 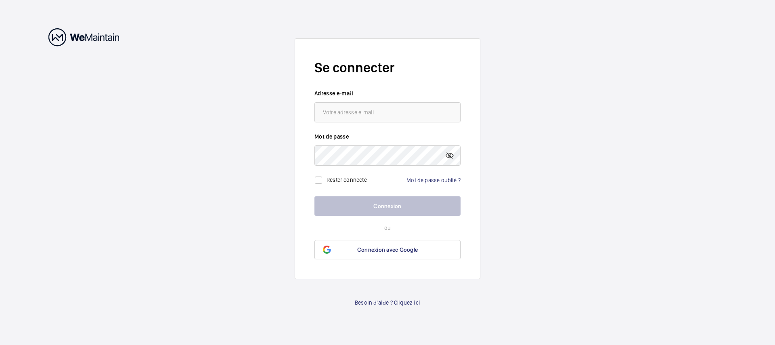 What do you see at coordinates (388, 250) in the screenshot?
I see `span: Connexion avec Google` at bounding box center [388, 250].